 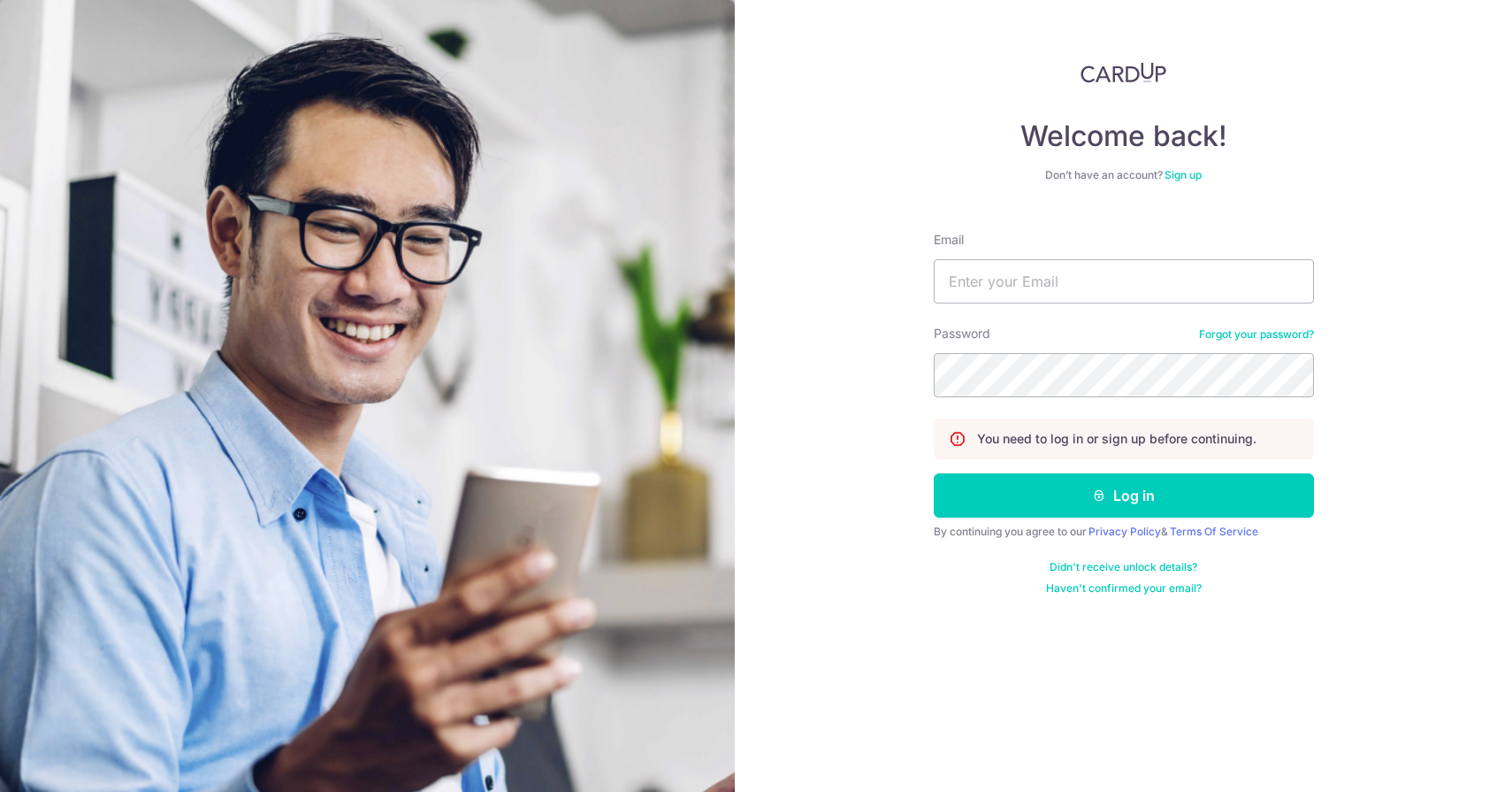 I want to click on div: By continuing you agree to our &, so click(x=1123, y=532).